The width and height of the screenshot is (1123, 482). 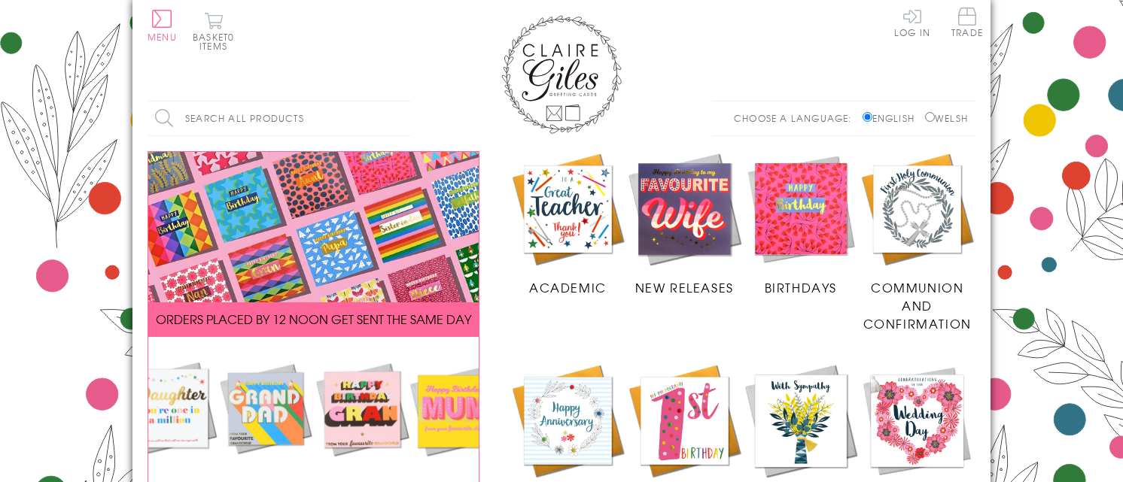 I want to click on a: Log In, so click(x=912, y=22).